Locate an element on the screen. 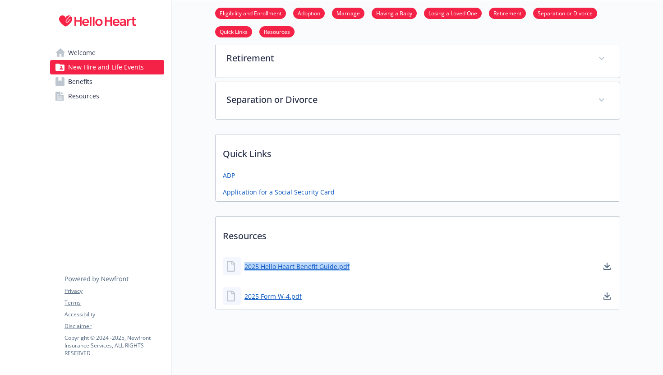 The height and width of the screenshot is (375, 663). a: Welcome is located at coordinates (107, 53).